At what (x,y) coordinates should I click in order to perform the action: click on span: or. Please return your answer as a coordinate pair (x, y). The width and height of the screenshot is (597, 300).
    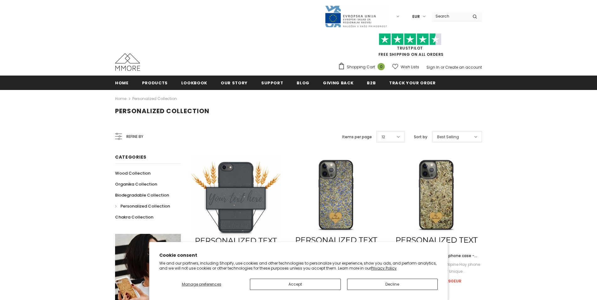
    Looking at the image, I should click on (442, 67).